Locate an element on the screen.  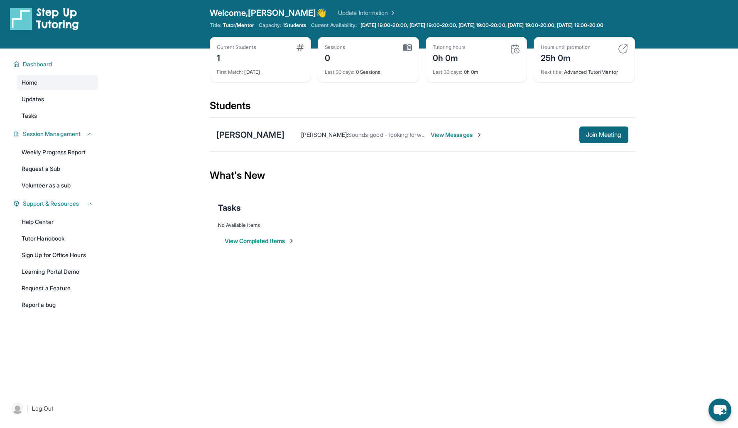
a: Updates is located at coordinates (57, 99).